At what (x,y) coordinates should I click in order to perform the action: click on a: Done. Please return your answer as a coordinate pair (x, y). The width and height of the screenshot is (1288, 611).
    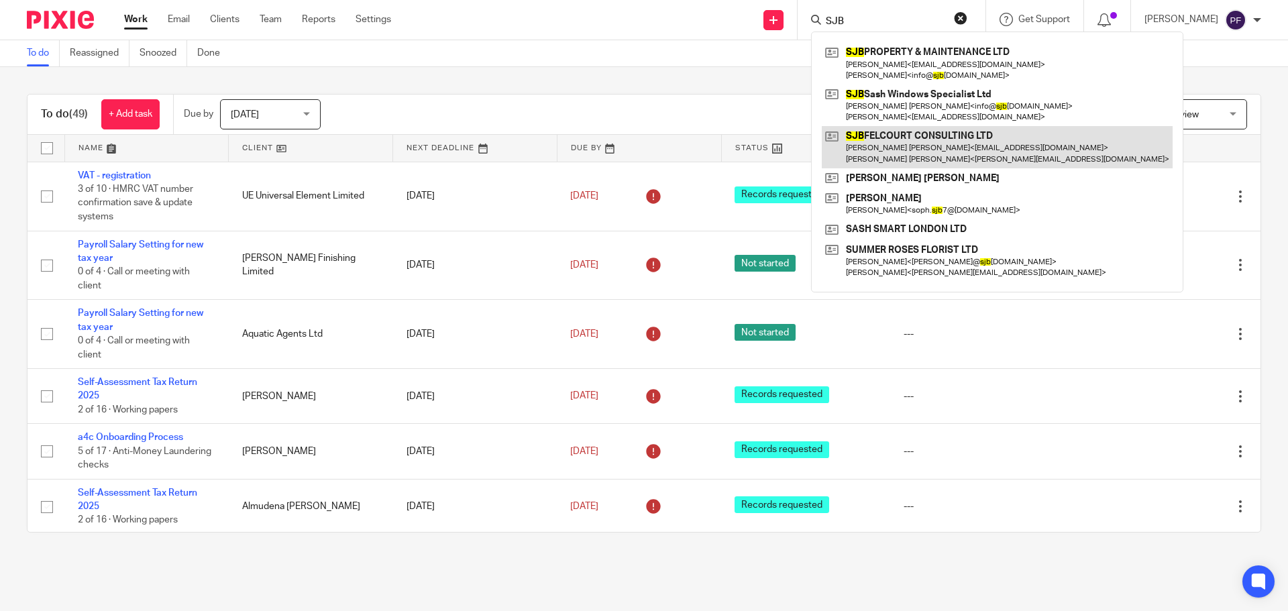
    Looking at the image, I should click on (213, 53).